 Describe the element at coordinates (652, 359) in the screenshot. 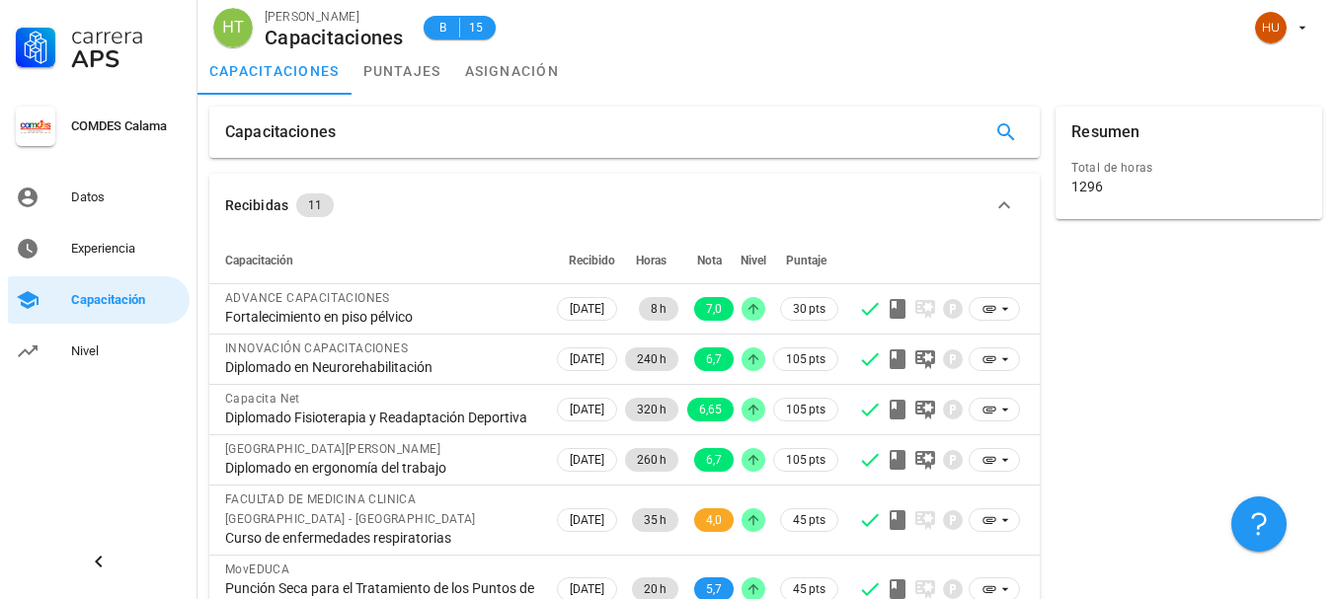

I see `span: 240 h` at that location.